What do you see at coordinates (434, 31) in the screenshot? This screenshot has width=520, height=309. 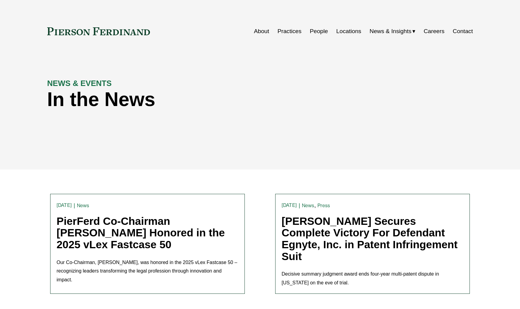 I see `a: Careers` at bounding box center [434, 31].